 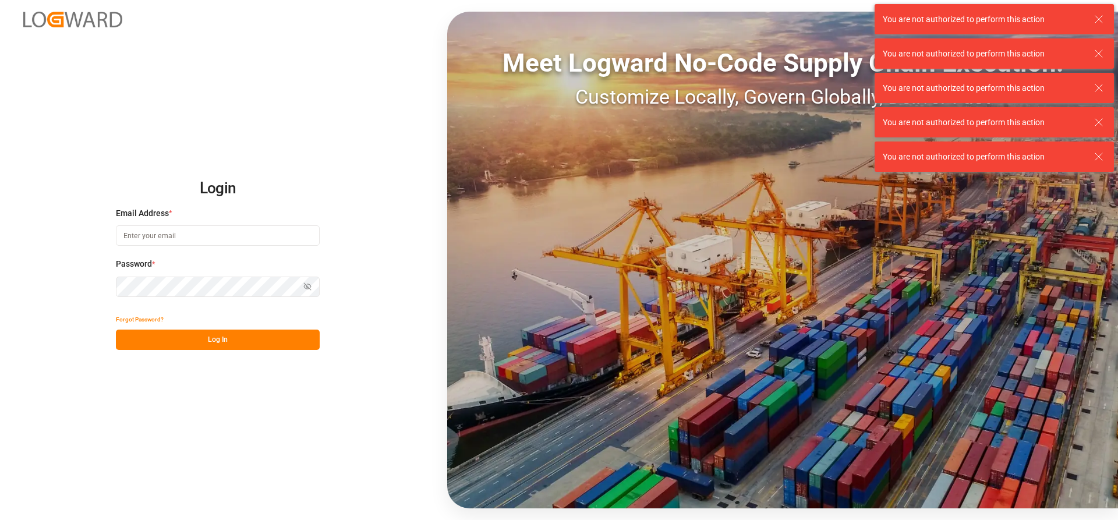 What do you see at coordinates (134, 264) in the screenshot?
I see `span: Password` at bounding box center [134, 264].